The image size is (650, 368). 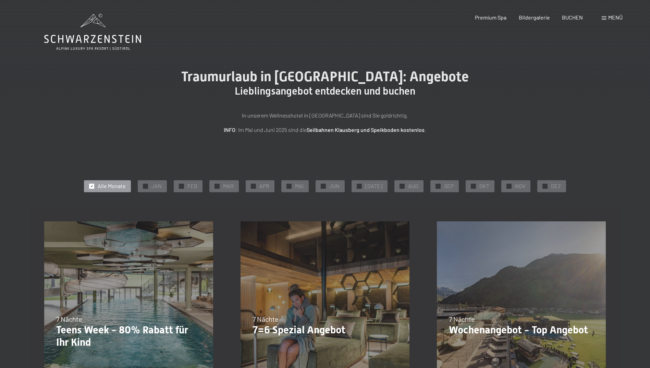 What do you see at coordinates (534, 17) in the screenshot?
I see `a: Bildergalerie` at bounding box center [534, 17].